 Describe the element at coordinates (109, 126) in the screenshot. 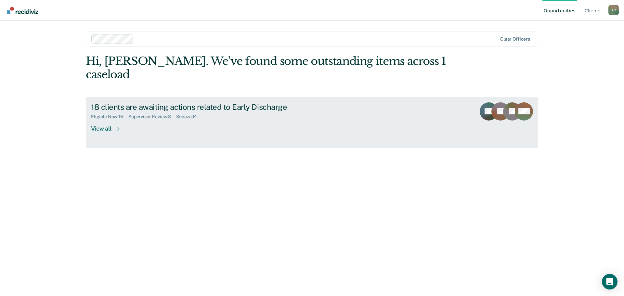

I see `div: View all` at that location.